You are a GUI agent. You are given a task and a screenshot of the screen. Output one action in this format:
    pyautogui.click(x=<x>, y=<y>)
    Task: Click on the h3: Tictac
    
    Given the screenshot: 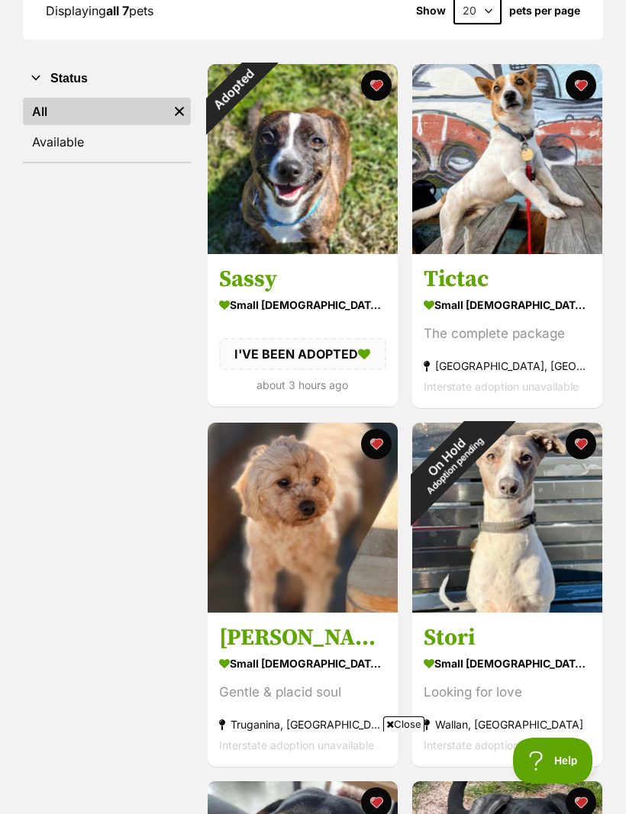 What is the action you would take?
    pyautogui.click(x=507, y=279)
    